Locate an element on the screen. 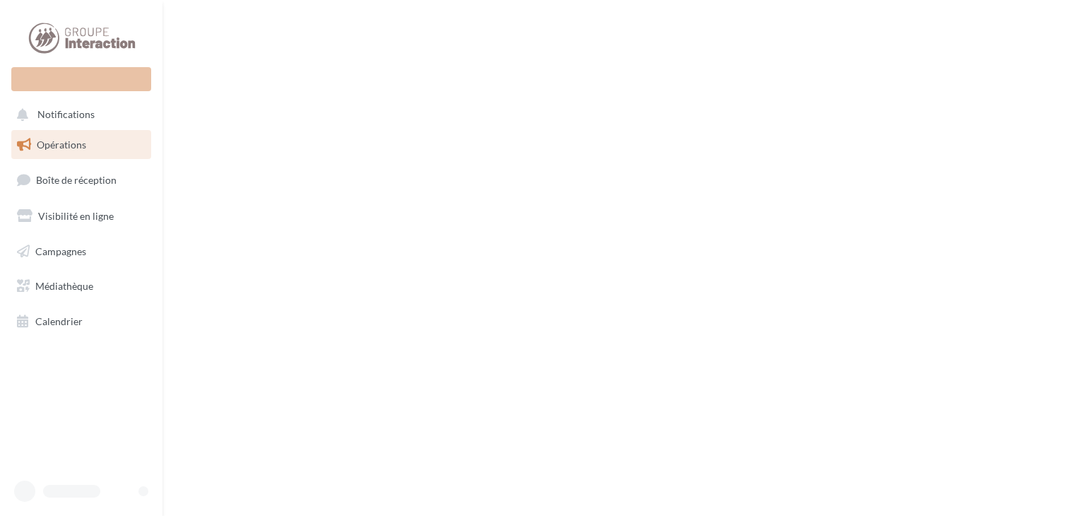 Image resolution: width=1085 pixels, height=516 pixels. a: Médiathèque is located at coordinates (81, 286).